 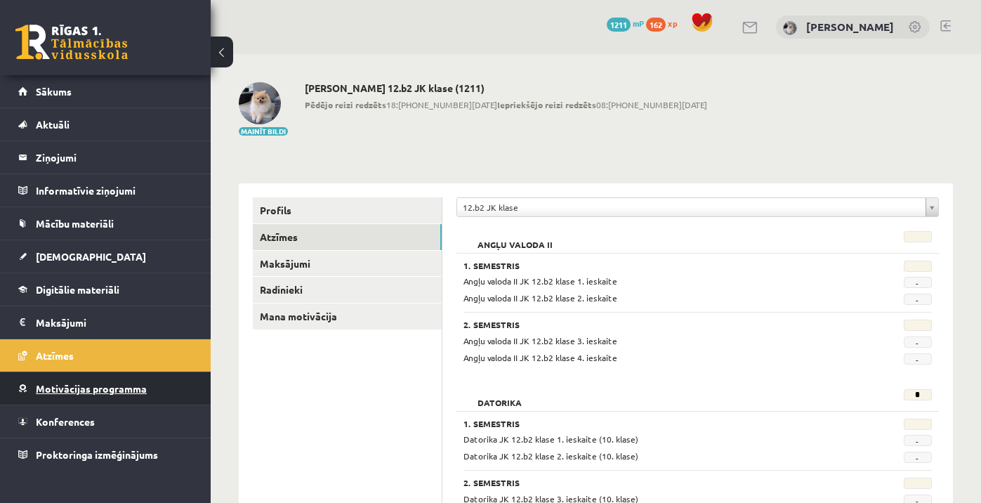 What do you see at coordinates (97, 454) in the screenshot?
I see `span: Proktoringa izmēģinājums` at bounding box center [97, 454].